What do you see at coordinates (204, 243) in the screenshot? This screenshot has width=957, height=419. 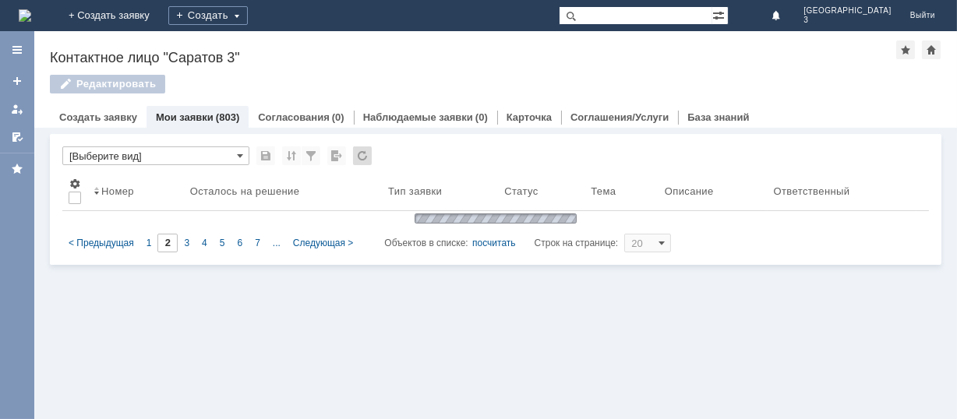 I see `span: 4` at bounding box center [204, 243].